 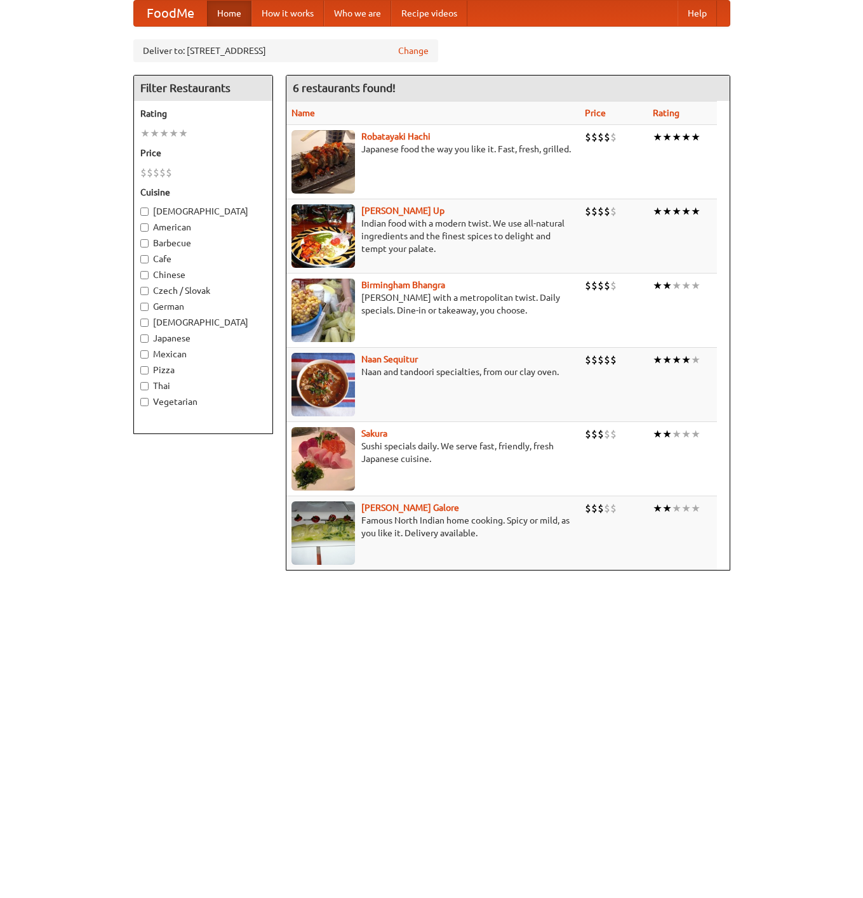 I want to click on input: Mexican, so click(x=144, y=354).